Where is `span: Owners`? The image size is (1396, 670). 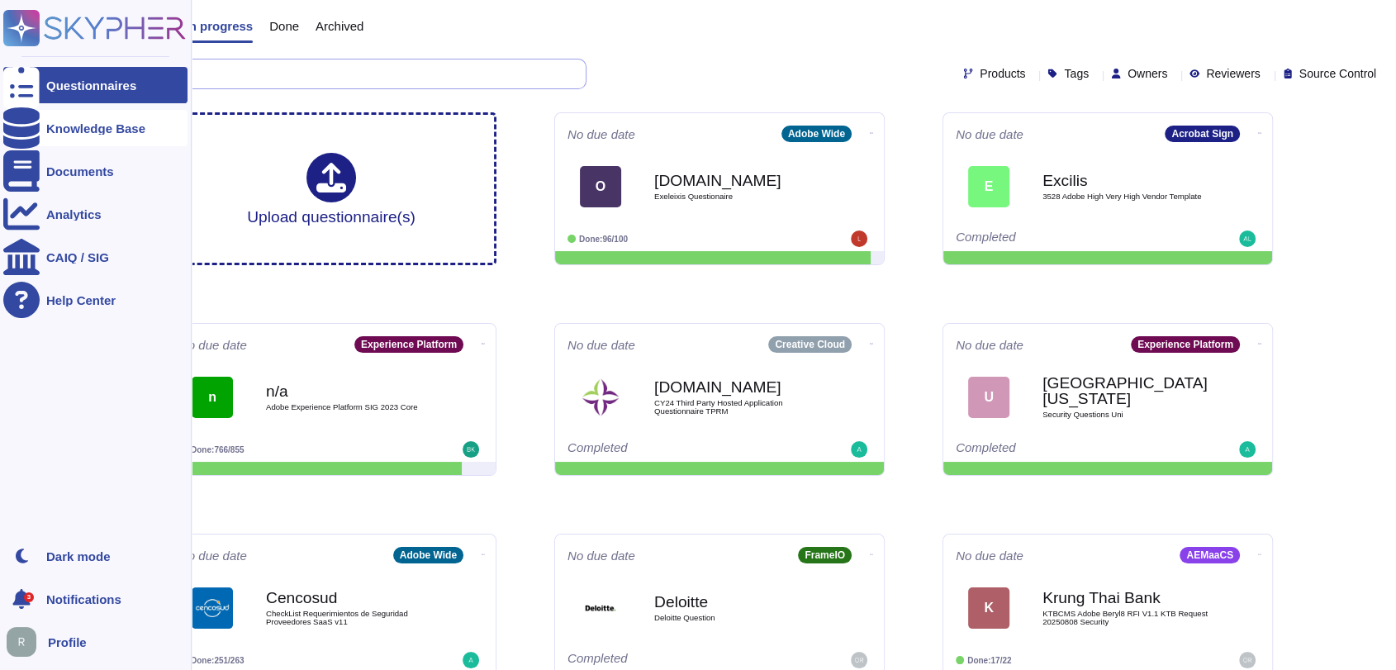 span: Owners is located at coordinates (1148, 74).